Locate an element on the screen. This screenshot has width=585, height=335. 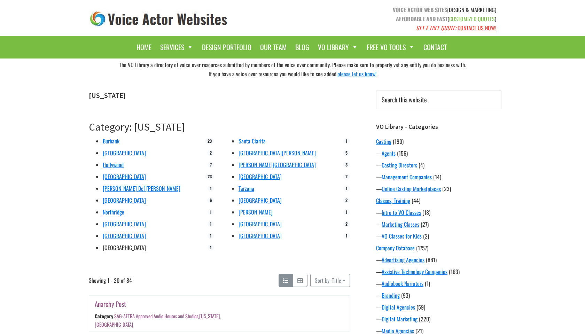
a: Anarchy Post is located at coordinates (110, 304).